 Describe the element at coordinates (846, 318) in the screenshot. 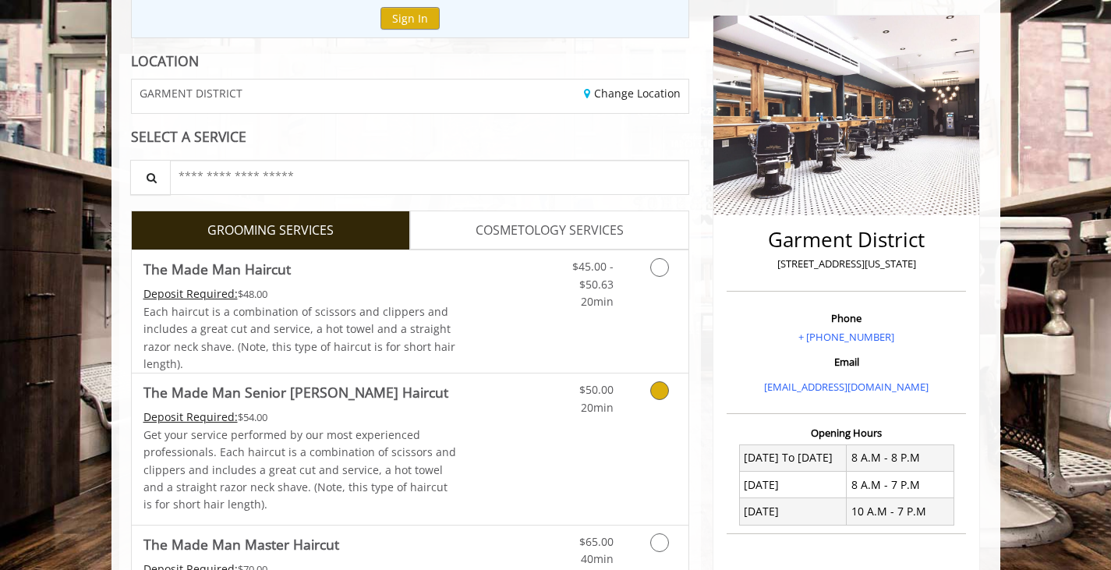

I see `h3: Phone` at that location.